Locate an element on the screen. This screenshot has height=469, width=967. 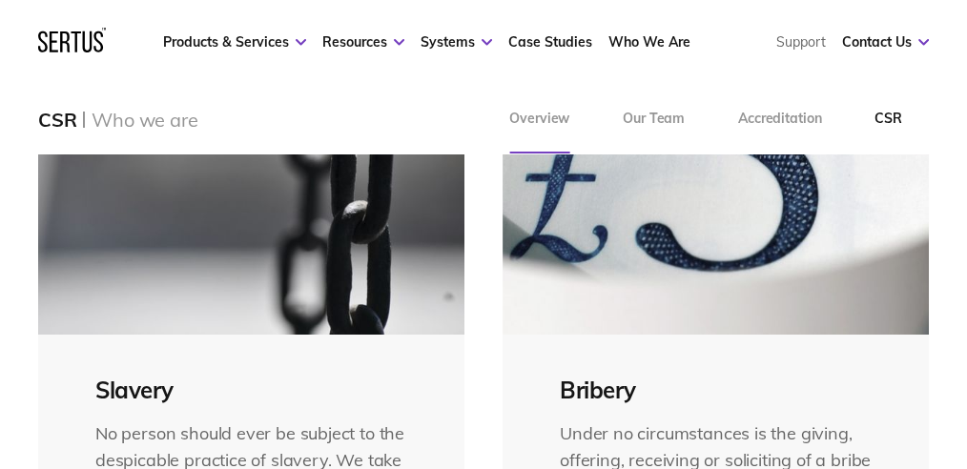
a: Systems is located at coordinates (456, 42).